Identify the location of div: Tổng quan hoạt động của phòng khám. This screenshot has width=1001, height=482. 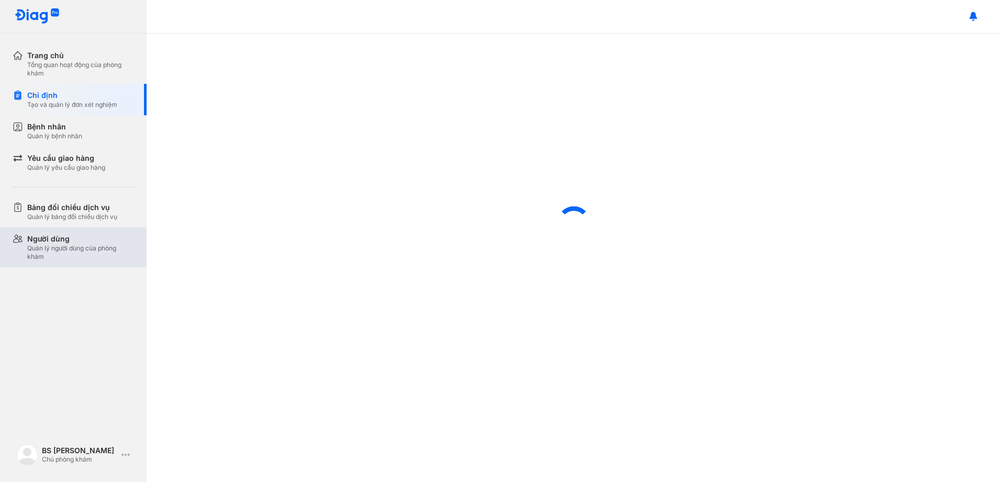
(81, 69).